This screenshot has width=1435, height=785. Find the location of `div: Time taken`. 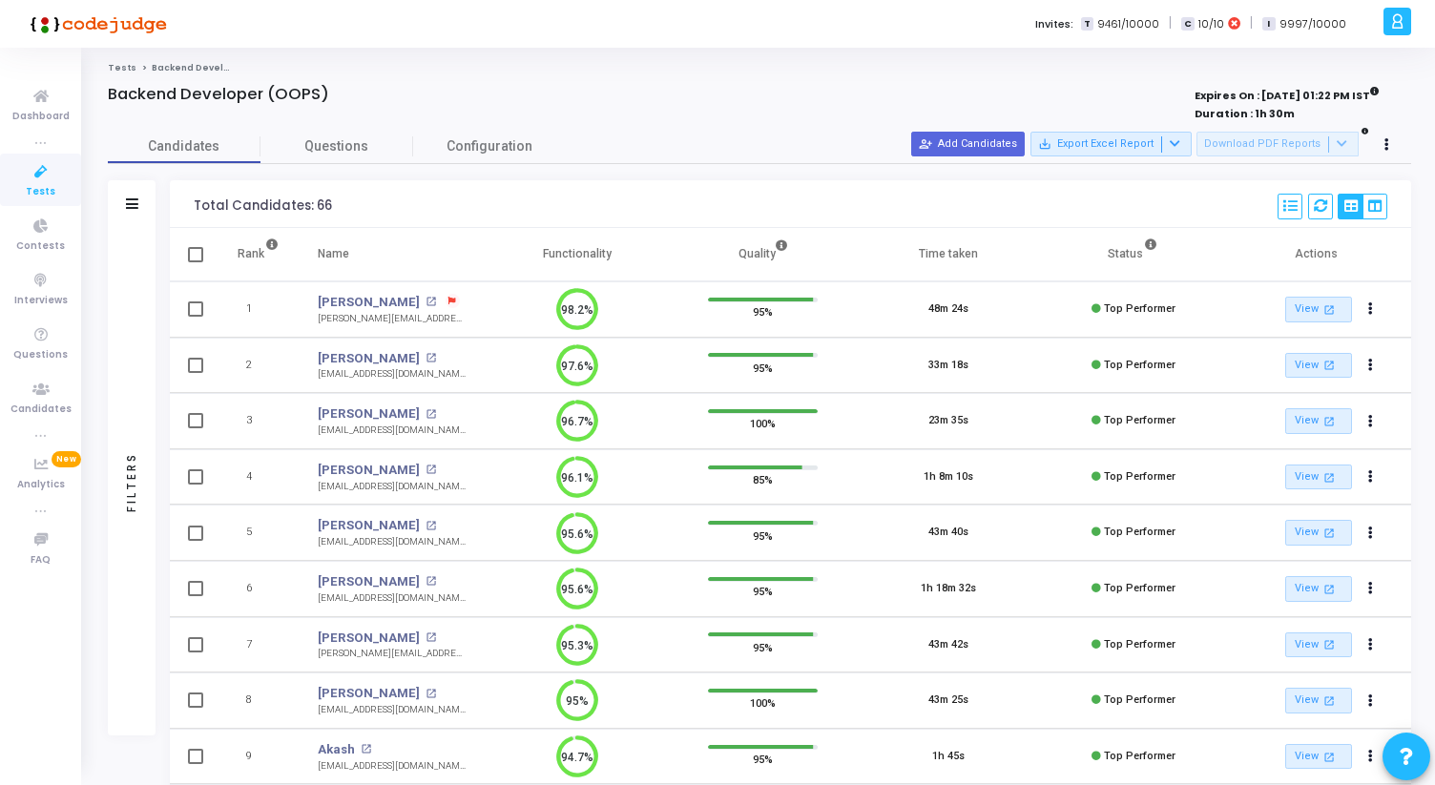

div: Time taken is located at coordinates (948, 254).